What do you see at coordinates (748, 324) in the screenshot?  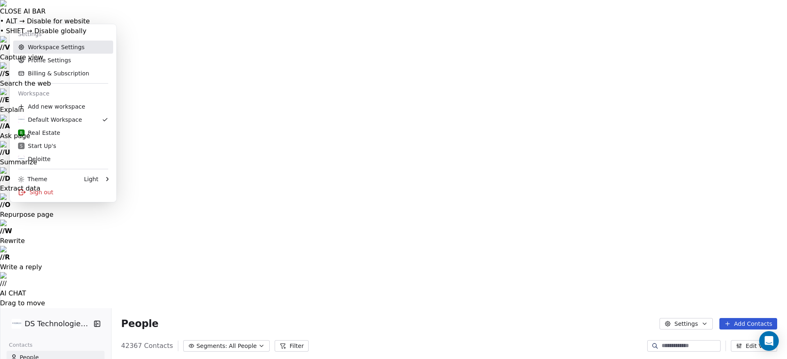 I see `button: Add Contacts` at bounding box center [748, 324].